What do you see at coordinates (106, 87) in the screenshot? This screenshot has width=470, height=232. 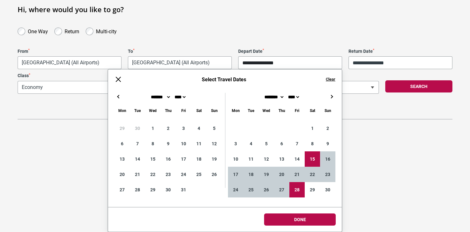 I see `span: Economy` at bounding box center [106, 87].